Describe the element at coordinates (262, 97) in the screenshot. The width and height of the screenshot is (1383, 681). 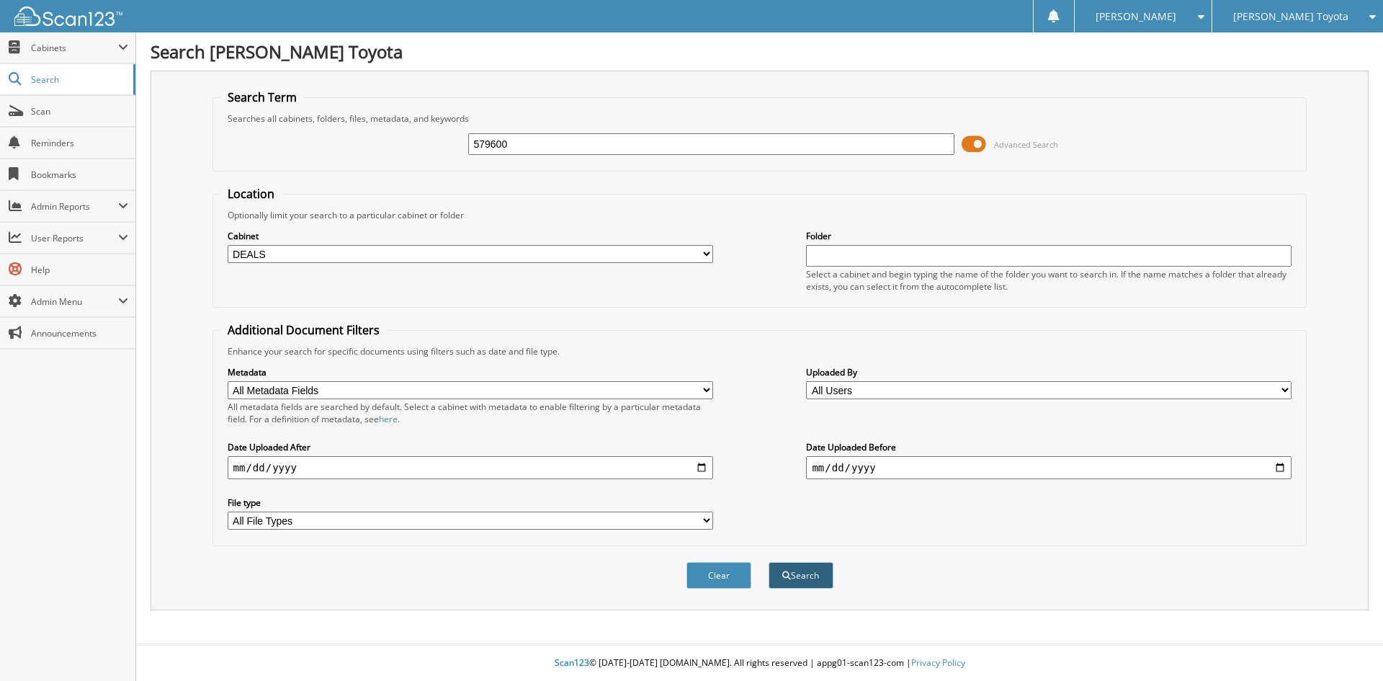
I see `legend: Search Term` at that location.